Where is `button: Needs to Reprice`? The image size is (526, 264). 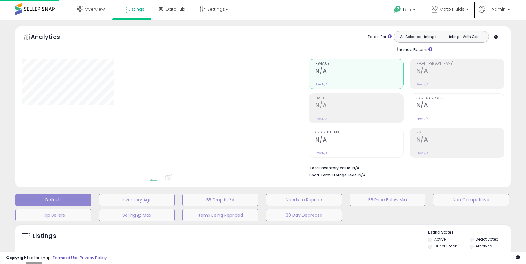 button: Needs to Reprice is located at coordinates (304, 200).